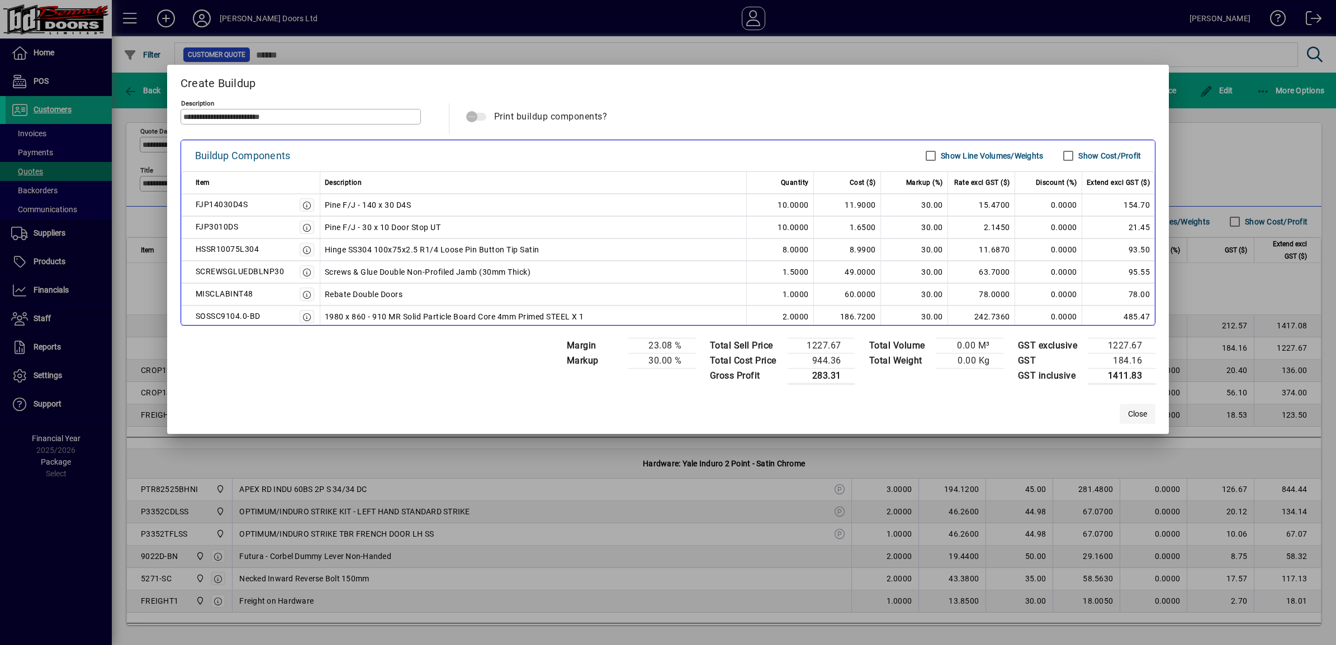 Image resolution: width=1336 pixels, height=645 pixels. Describe the element at coordinates (970, 360) in the screenshot. I see `td: 0.00 Kg` at that location.